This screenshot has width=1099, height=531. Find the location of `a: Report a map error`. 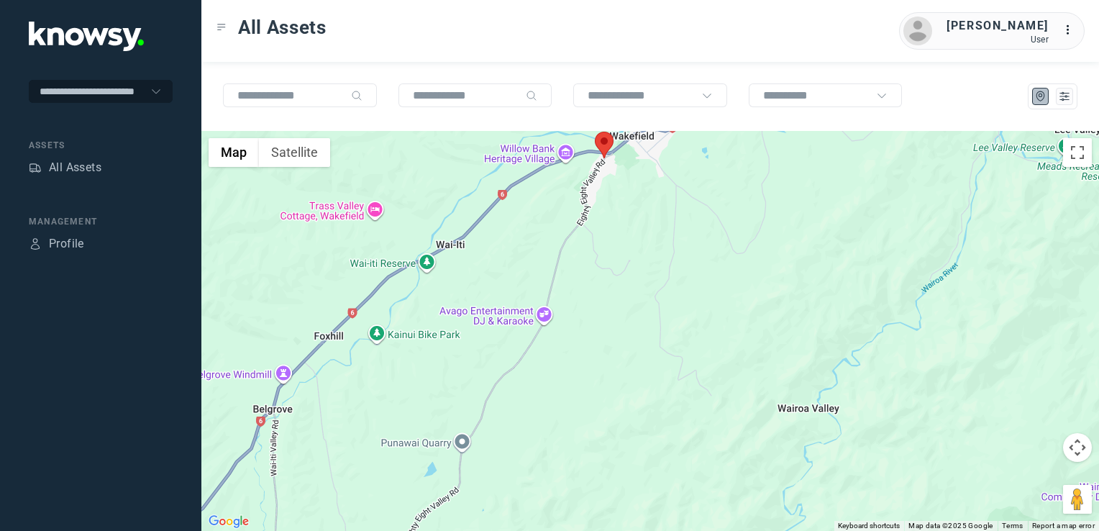

a: Report a map error is located at coordinates (1063, 525).